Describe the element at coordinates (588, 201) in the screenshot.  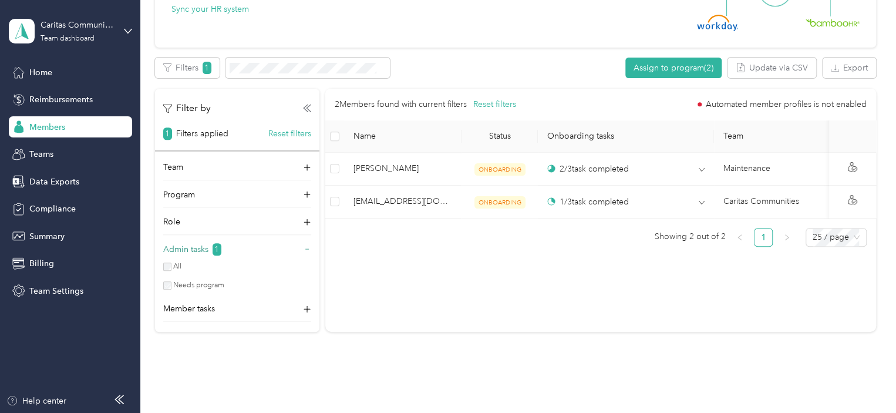
I see `div: 1 / 3 task completed` at that location.